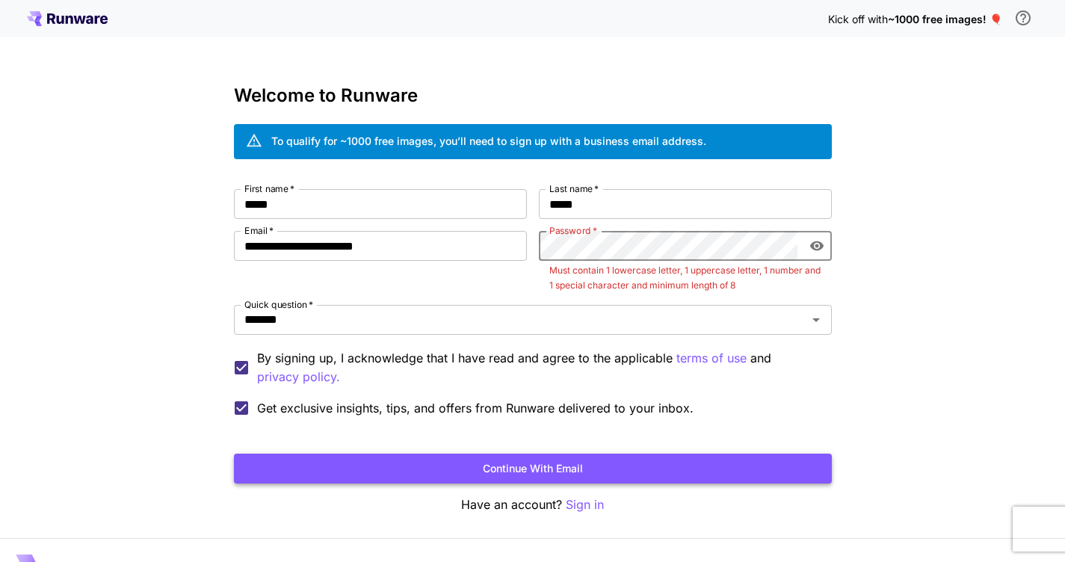 Image resolution: width=1065 pixels, height=562 pixels. What do you see at coordinates (533, 468) in the screenshot?
I see `button: Continue with email` at bounding box center [533, 468].